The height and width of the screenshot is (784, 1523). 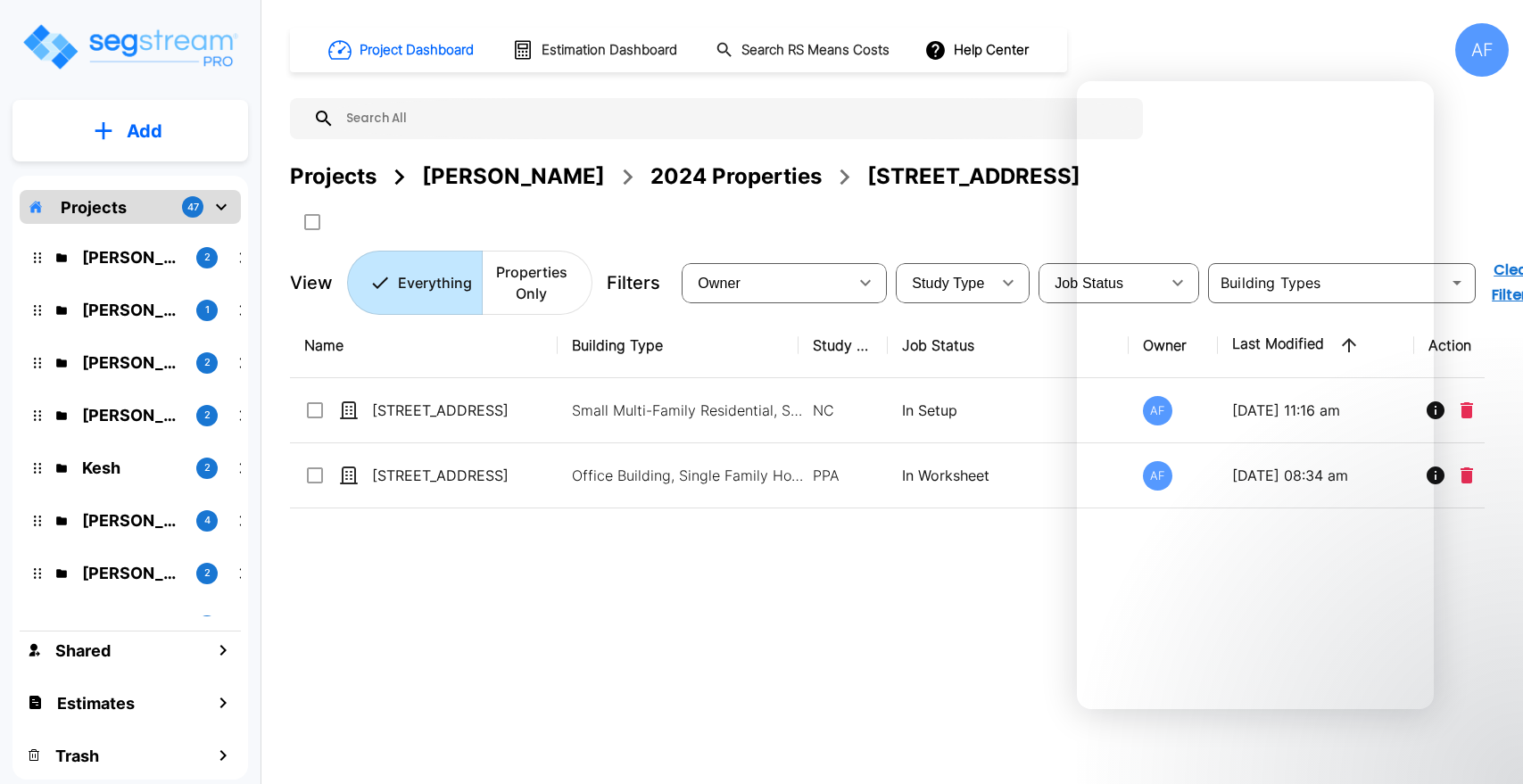 What do you see at coordinates (132, 309) in the screenshot?
I see `p: Isaak Markovitz` at bounding box center [132, 309].